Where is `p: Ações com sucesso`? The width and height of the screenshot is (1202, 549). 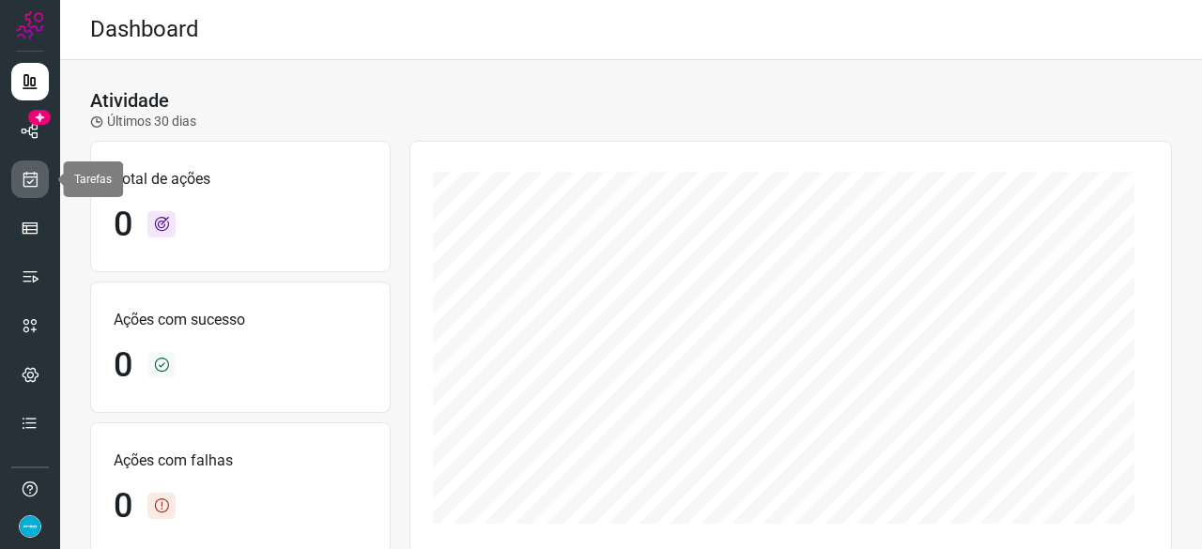
p: Ações com sucesso is located at coordinates (240, 320).